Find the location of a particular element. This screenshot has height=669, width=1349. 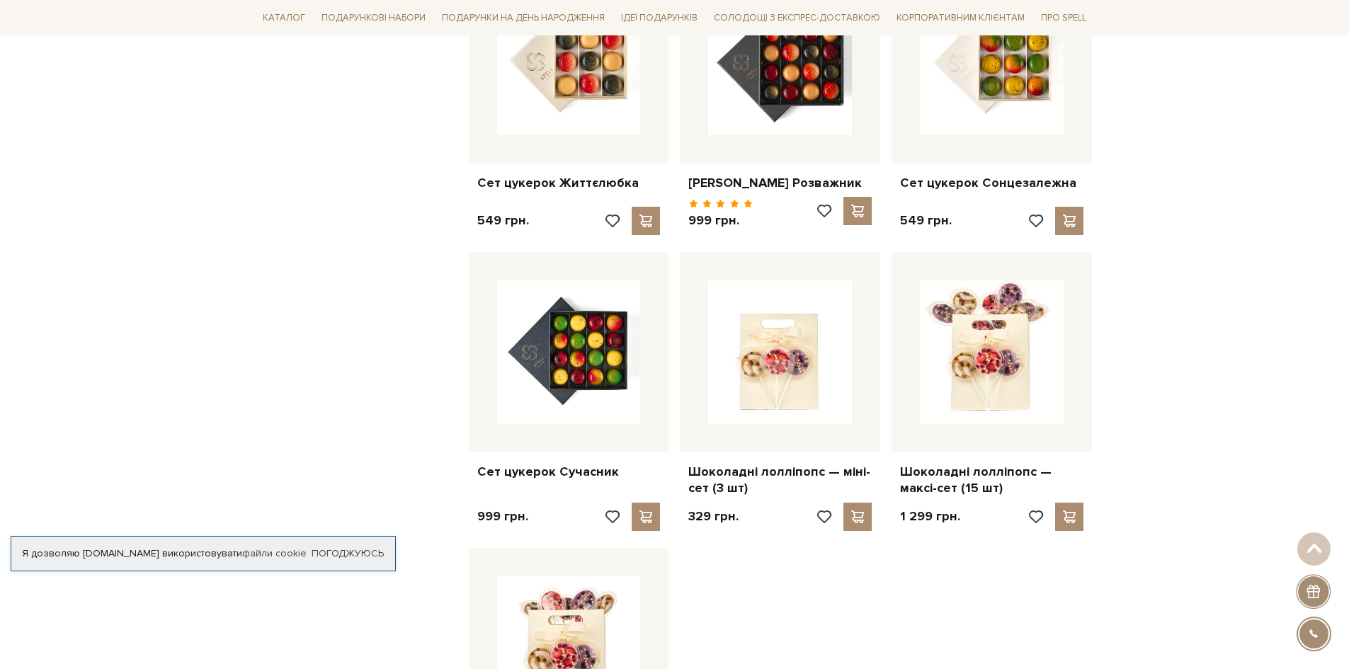

a: Подарунки на День народження is located at coordinates (523, 18).